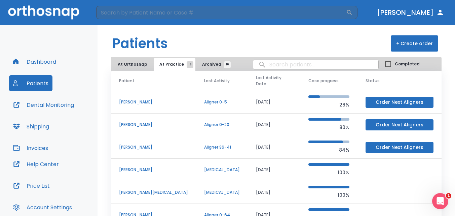  Describe the element at coordinates (221, 12) in the screenshot. I see `input: Search by Patient Name or Case #` at that location.